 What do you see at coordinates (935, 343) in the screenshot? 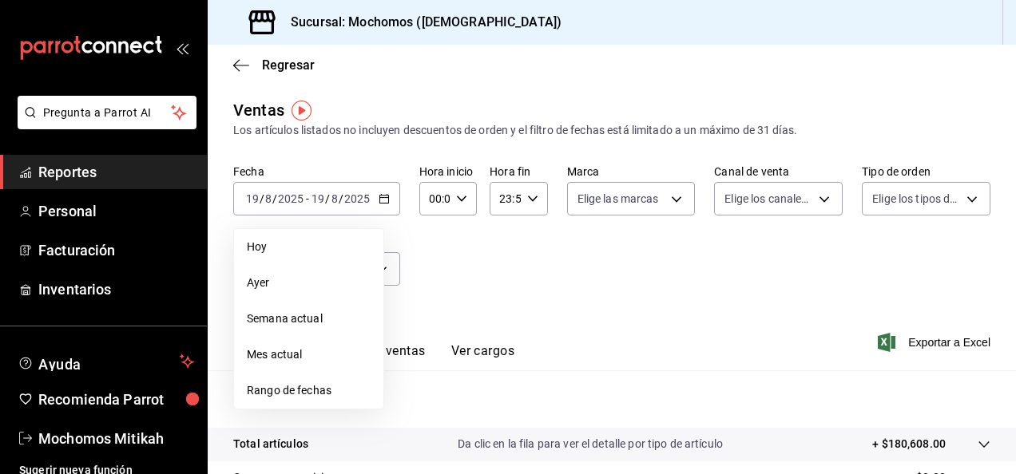
I see `button: Exportar a Excel` at bounding box center [935, 343].